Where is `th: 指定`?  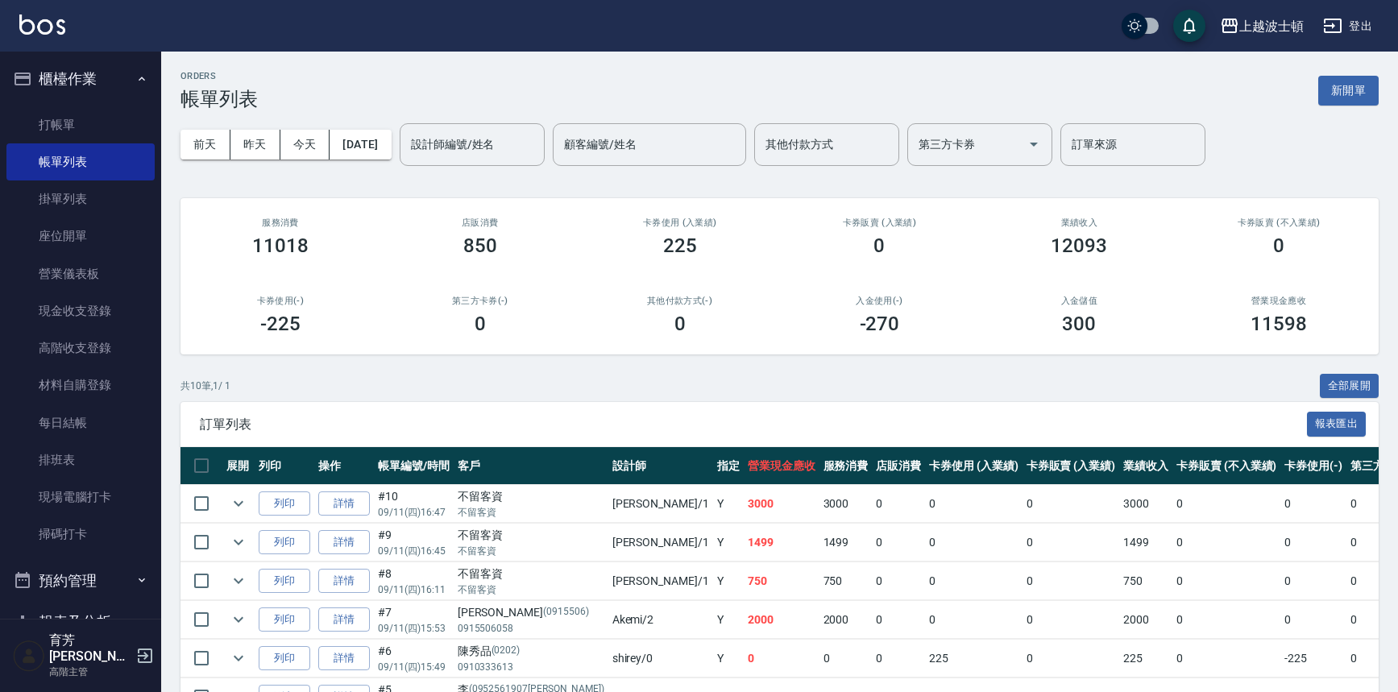
th: 指定 is located at coordinates (729, 466).